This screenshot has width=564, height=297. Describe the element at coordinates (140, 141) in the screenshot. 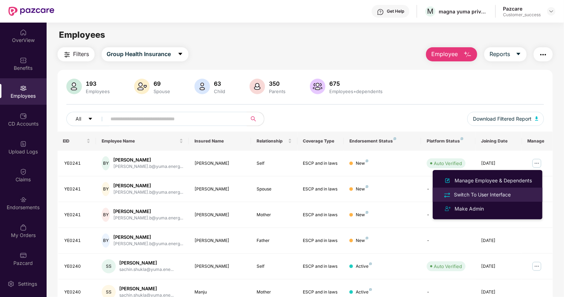

I see `span: Employee Name` at that location.